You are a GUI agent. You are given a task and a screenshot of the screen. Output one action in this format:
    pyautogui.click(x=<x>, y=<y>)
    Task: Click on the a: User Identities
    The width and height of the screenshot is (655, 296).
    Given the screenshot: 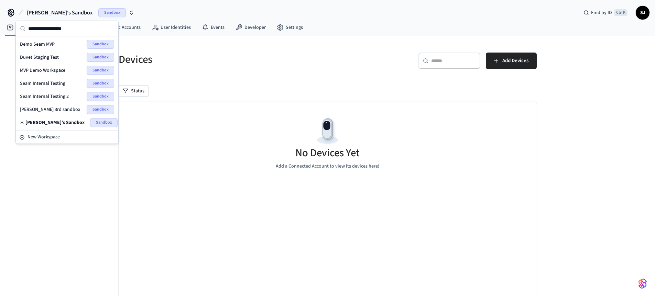 What is the action you would take?
    pyautogui.click(x=171, y=27)
    